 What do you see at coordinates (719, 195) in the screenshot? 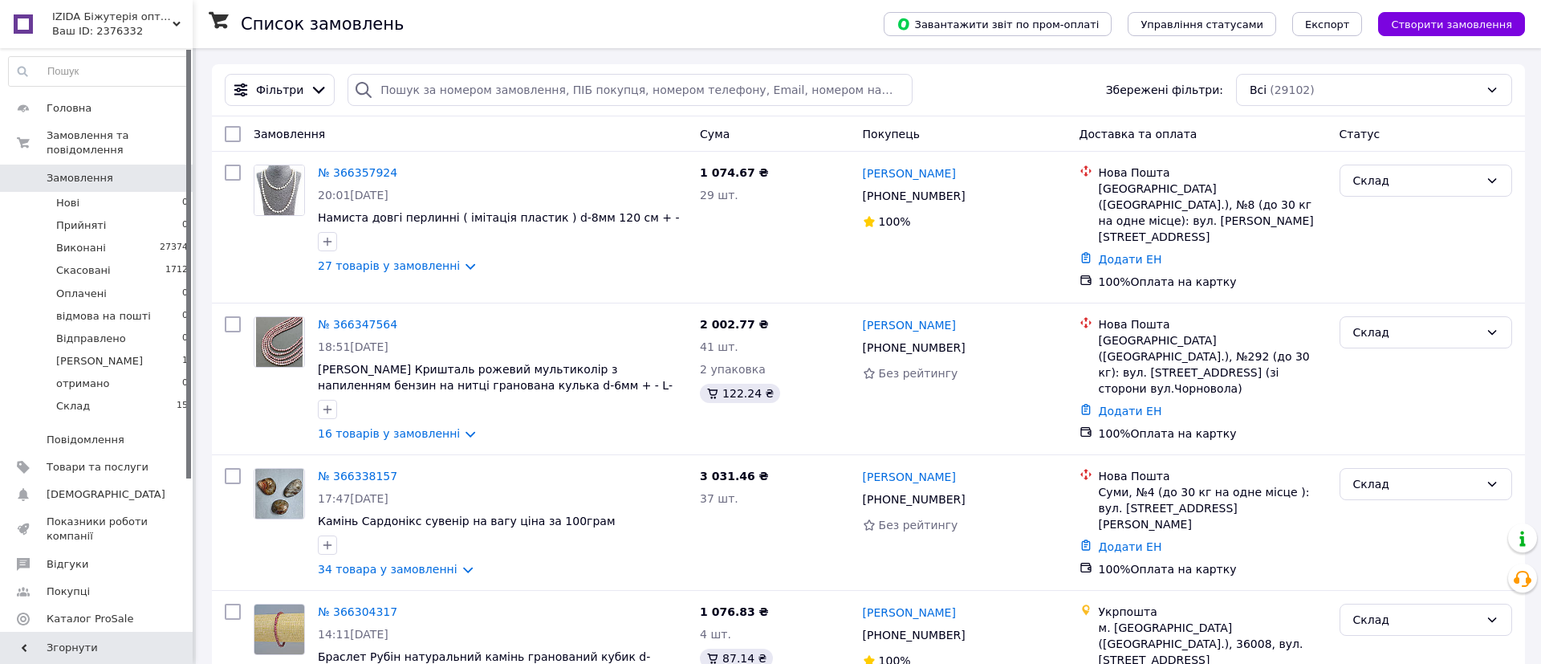
I see `span: 29 шт.` at bounding box center [719, 195].